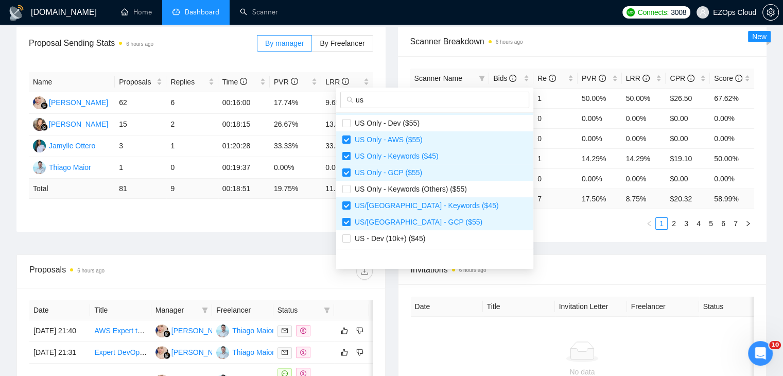  Describe the element at coordinates (748, 223) in the screenshot. I see `button: right` at that location.